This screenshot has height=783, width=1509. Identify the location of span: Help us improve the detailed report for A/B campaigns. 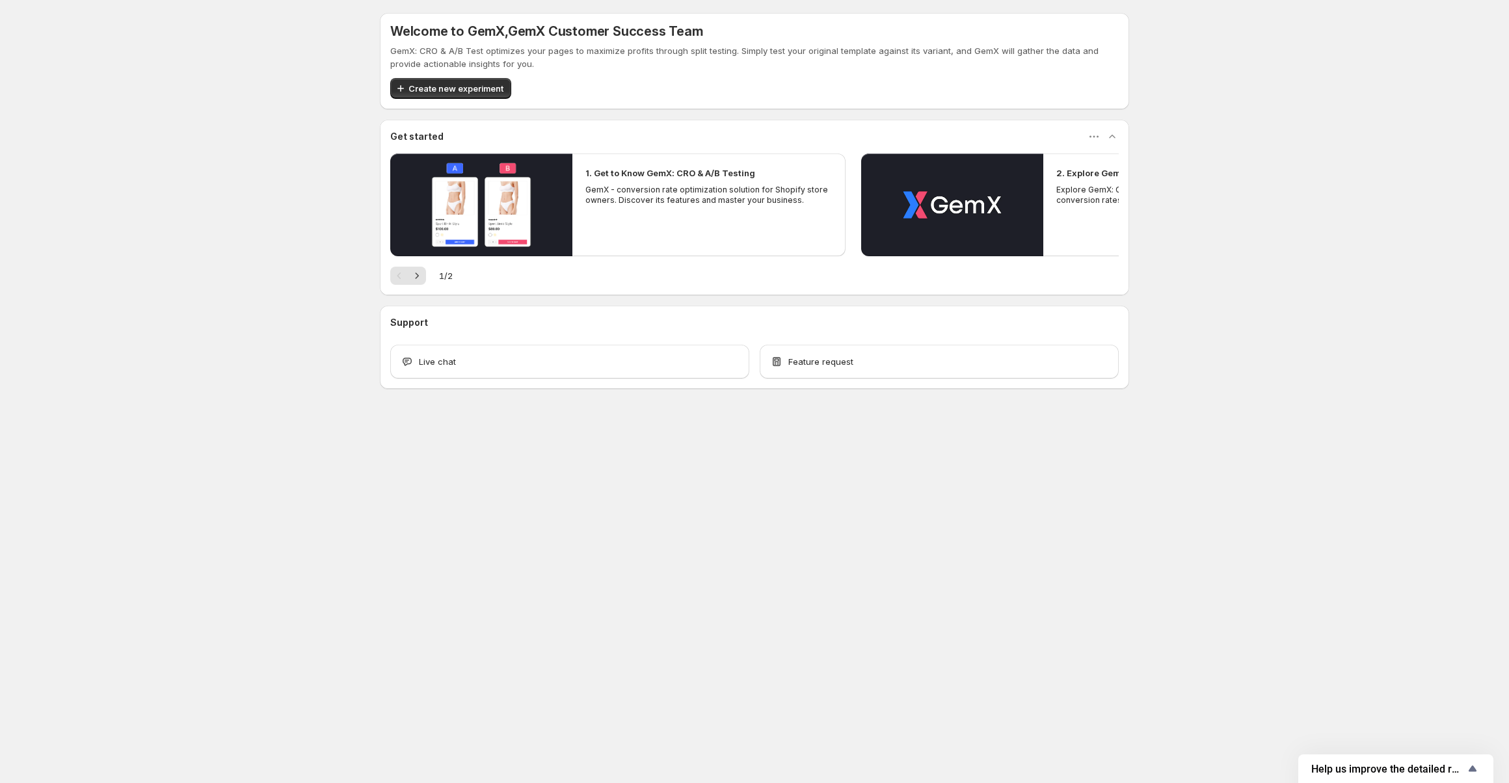
(1388, 769).